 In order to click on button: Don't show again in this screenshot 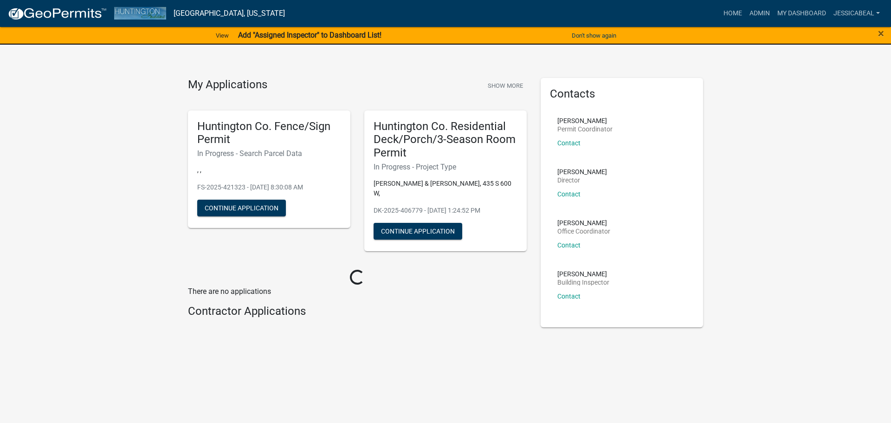, I will do `click(594, 35)`.